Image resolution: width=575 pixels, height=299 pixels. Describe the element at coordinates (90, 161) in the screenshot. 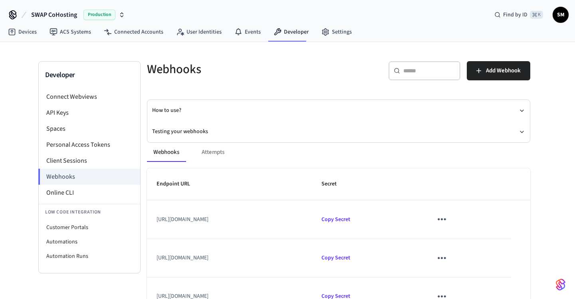

I see `li: Client Sessions` at that location.